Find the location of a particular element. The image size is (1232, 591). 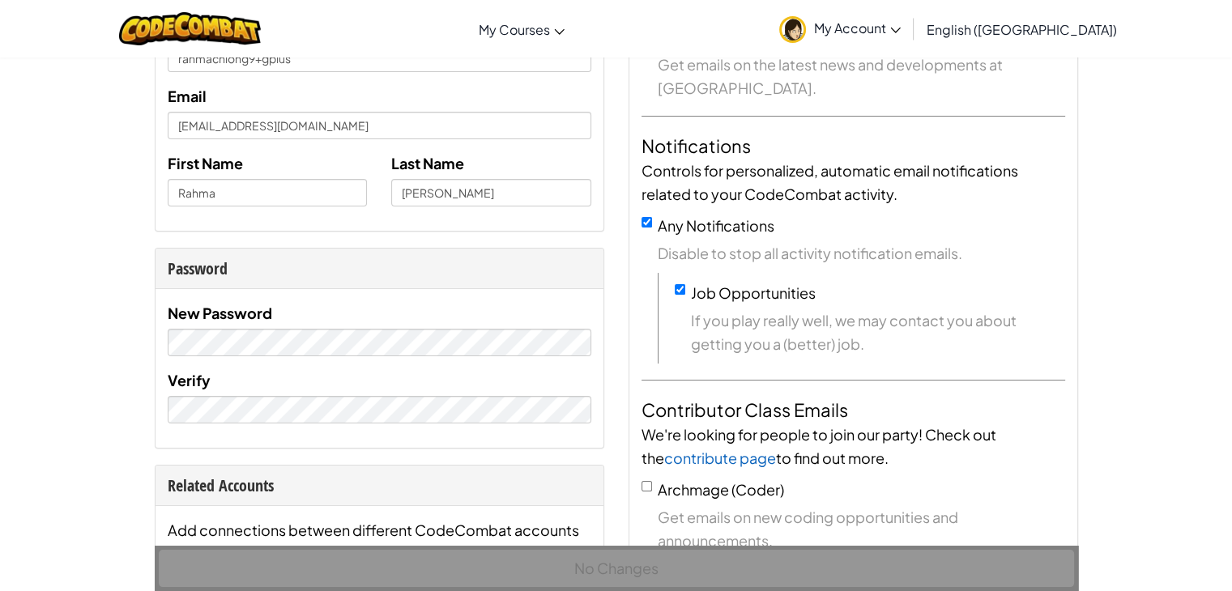

span: My Courses is located at coordinates (514, 29).